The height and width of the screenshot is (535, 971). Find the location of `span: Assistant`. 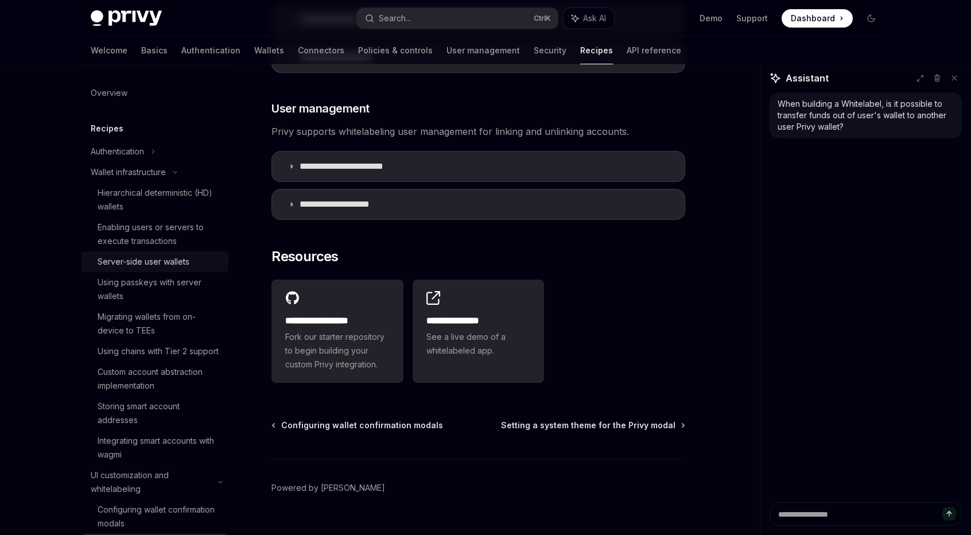

span: Assistant is located at coordinates (807, 78).